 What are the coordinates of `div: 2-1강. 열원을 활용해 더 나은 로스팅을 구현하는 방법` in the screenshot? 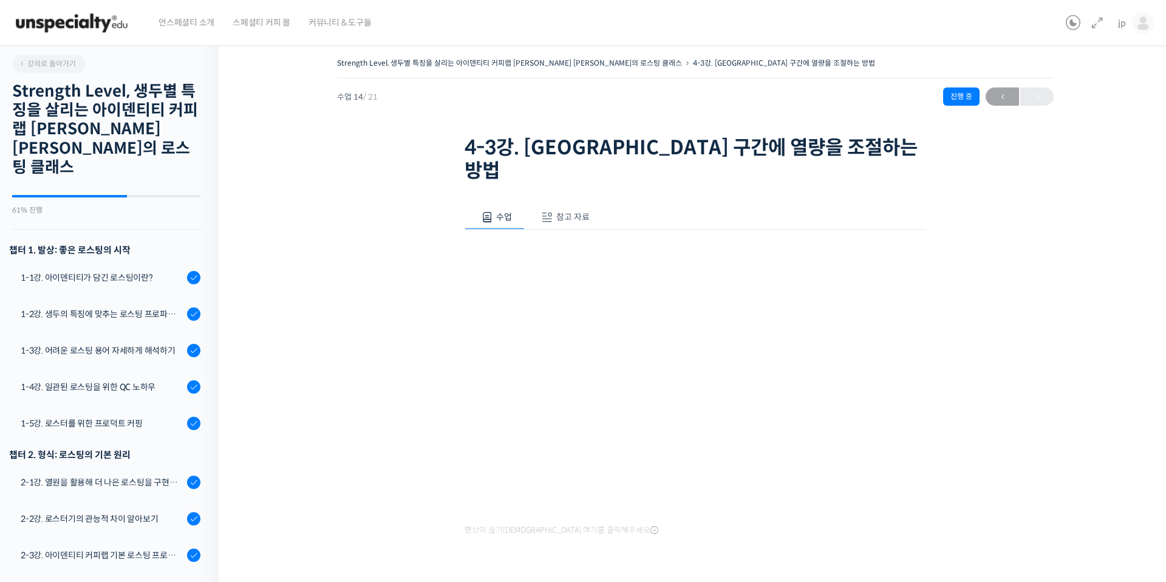 It's located at (102, 482).